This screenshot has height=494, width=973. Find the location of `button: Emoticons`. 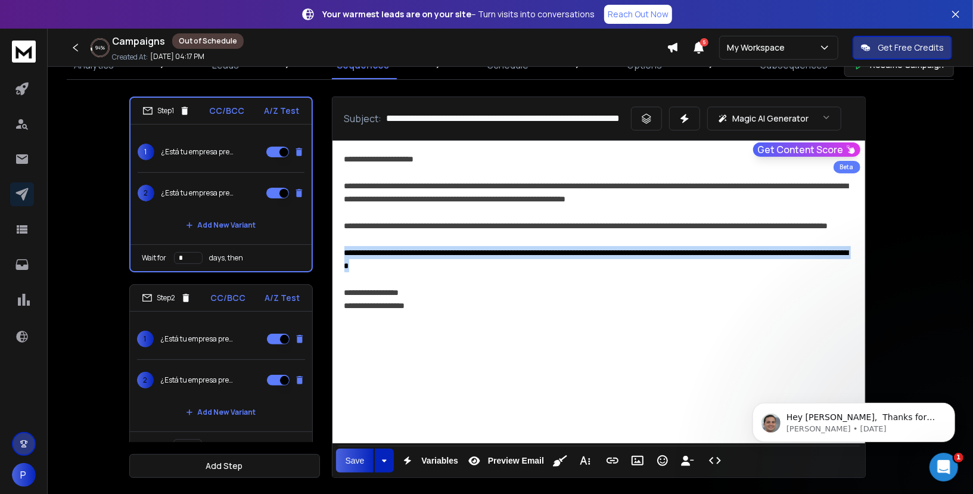

button: Emoticons is located at coordinates (663, 461).